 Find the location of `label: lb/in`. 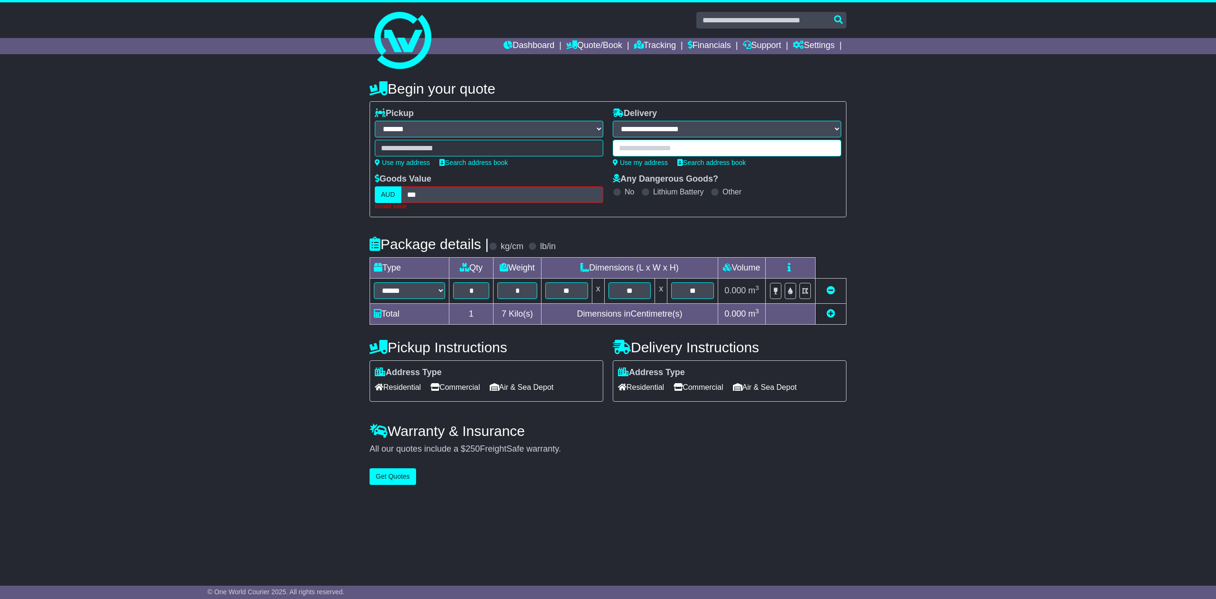

label: lb/in is located at coordinates (548, 247).